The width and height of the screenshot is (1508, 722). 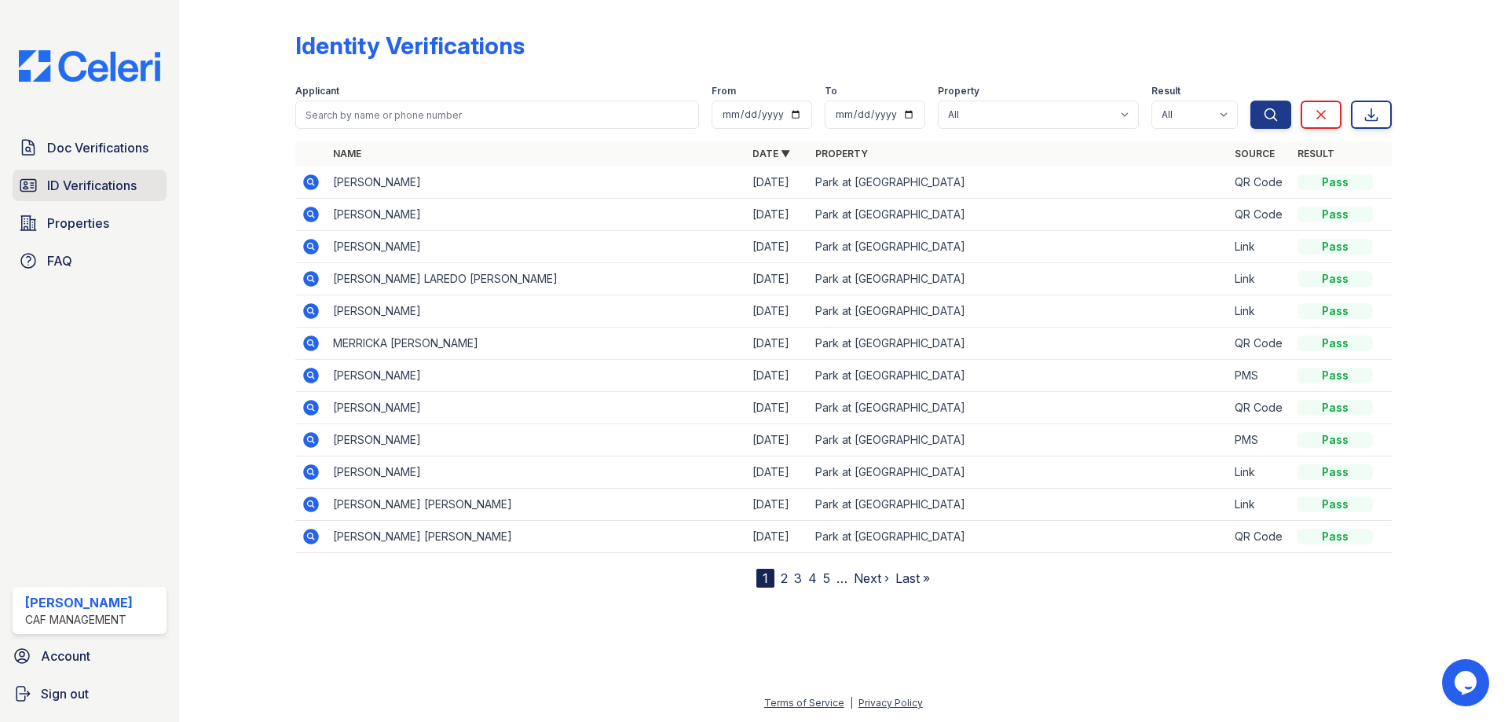 I want to click on a: Properties, so click(x=90, y=223).